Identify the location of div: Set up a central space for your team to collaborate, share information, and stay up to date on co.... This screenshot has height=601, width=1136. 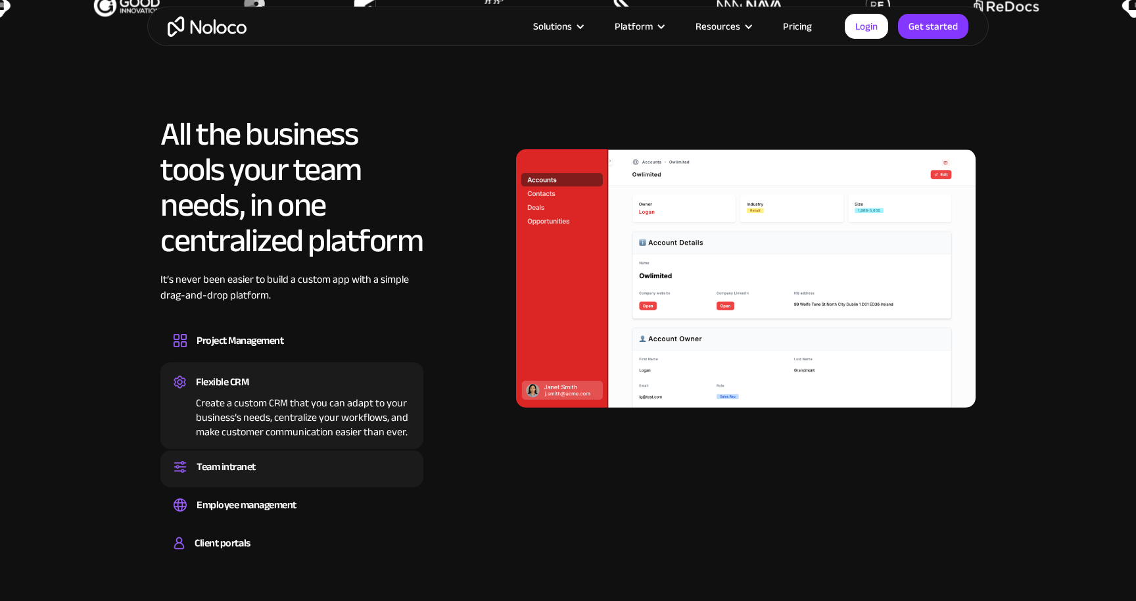
(292, 479).